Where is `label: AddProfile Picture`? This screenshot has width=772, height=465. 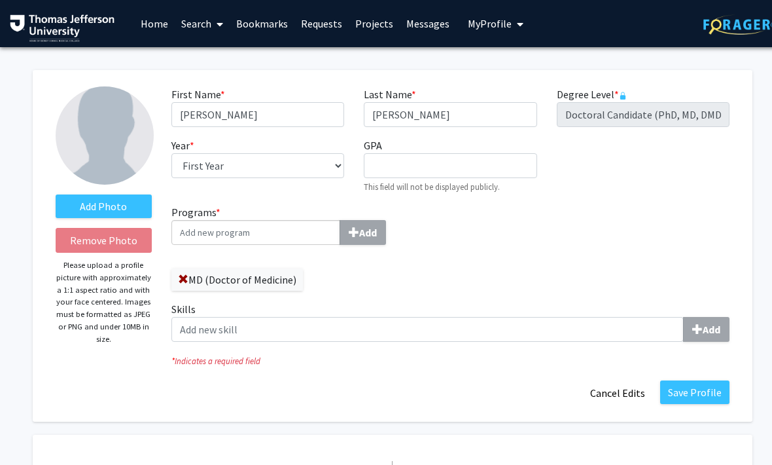
label: AddProfile Picture is located at coordinates (103, 206).